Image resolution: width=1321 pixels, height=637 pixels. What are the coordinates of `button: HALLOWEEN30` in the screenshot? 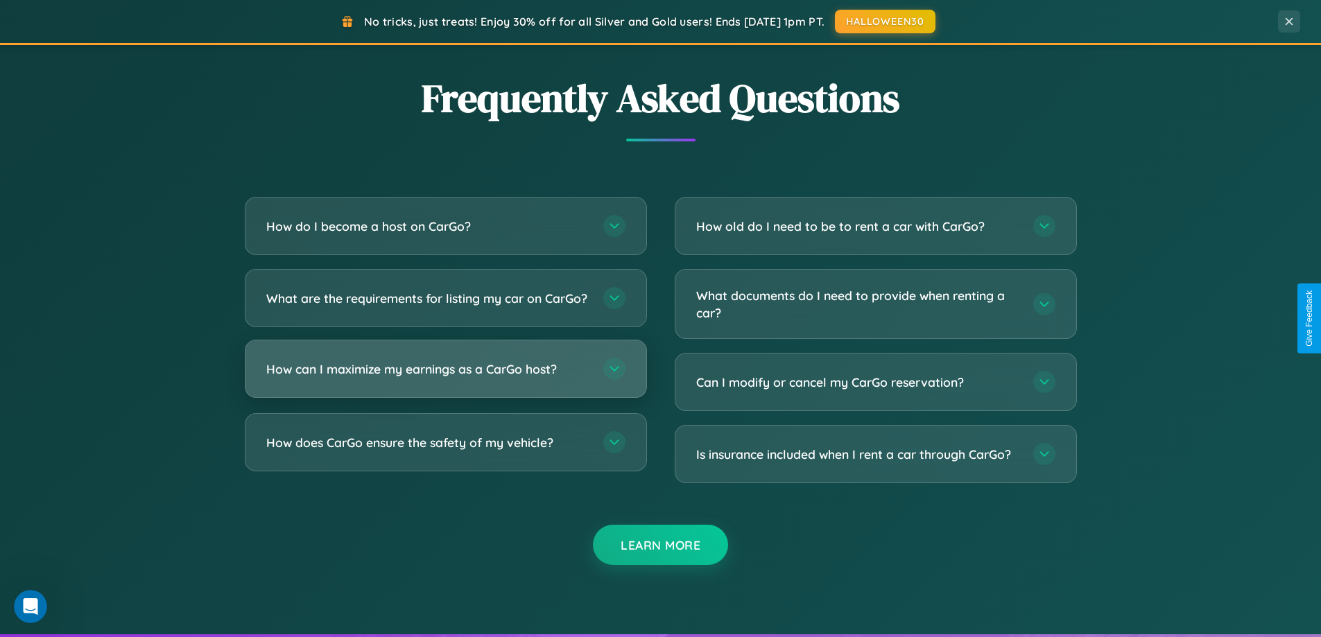 It's located at (885, 21).